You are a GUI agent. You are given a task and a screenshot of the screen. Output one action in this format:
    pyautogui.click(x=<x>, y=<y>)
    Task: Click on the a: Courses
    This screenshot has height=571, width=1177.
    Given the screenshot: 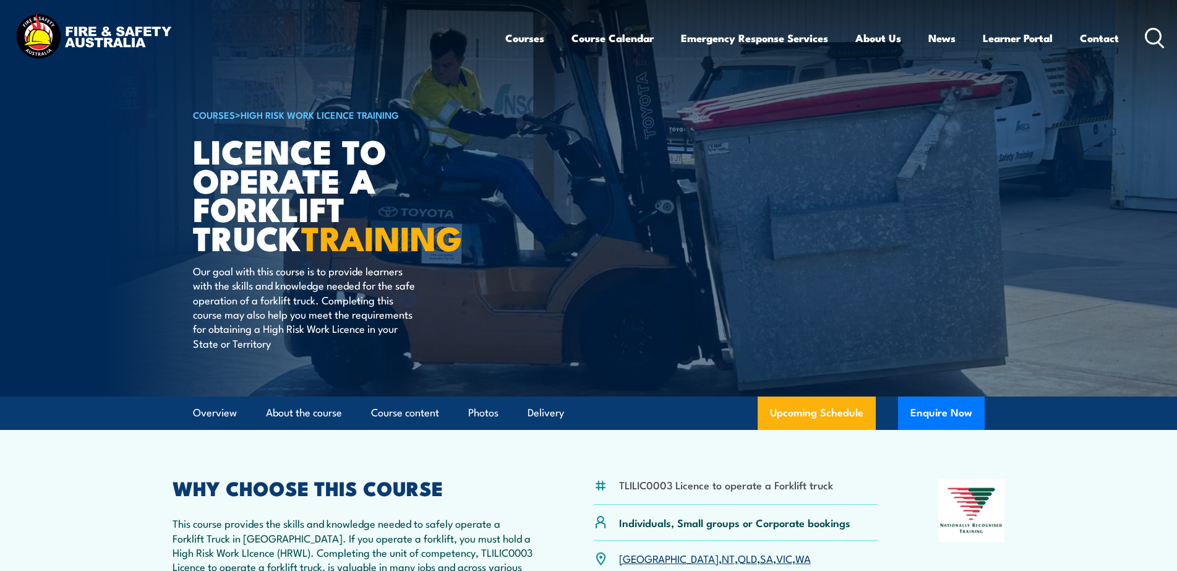 What is the action you would take?
    pyautogui.click(x=525, y=38)
    